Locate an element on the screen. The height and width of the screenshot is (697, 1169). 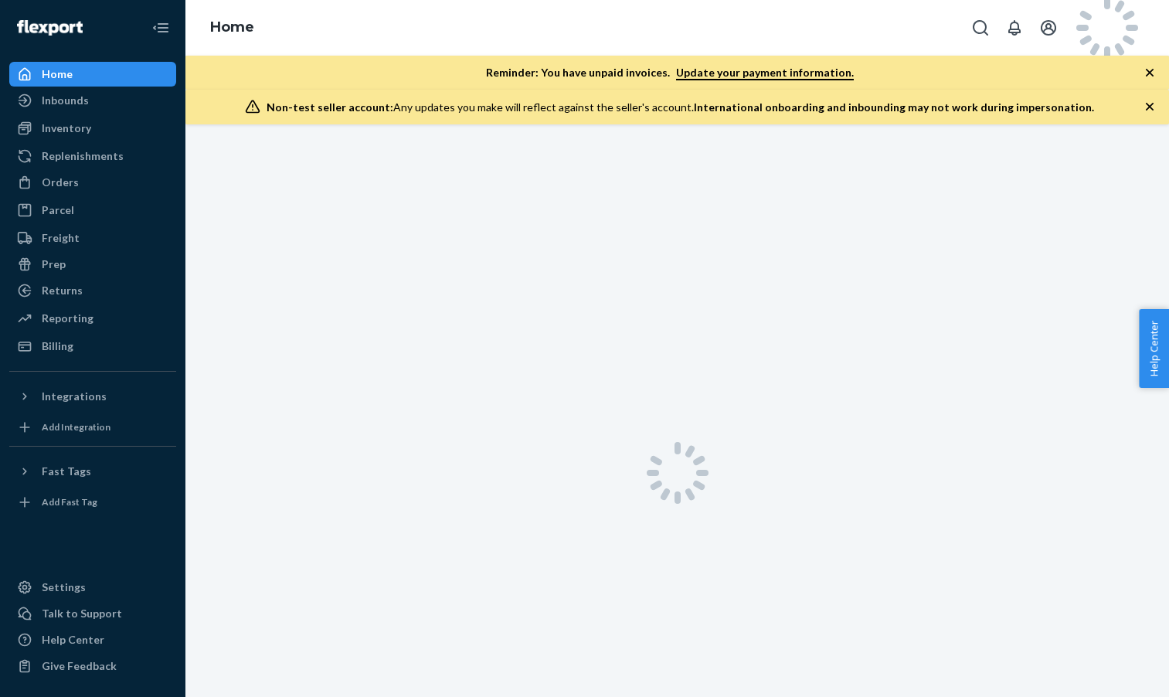
div: Help Center is located at coordinates (73, 640).